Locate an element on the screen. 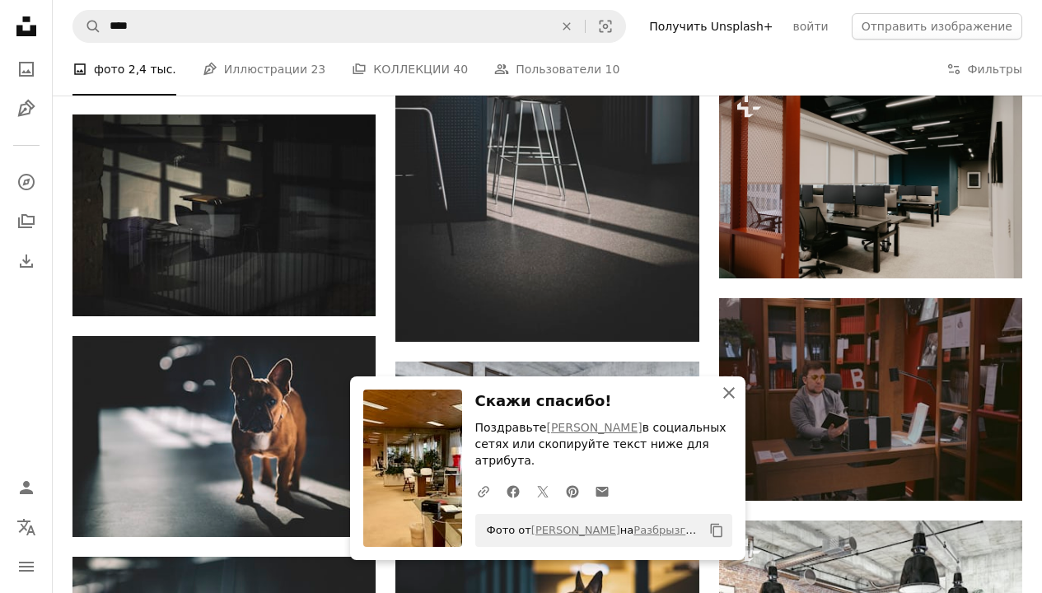 This screenshot has width=1042, height=593. img: черная металлическая клетка для домашних животных возле окна is located at coordinates (224, 215).